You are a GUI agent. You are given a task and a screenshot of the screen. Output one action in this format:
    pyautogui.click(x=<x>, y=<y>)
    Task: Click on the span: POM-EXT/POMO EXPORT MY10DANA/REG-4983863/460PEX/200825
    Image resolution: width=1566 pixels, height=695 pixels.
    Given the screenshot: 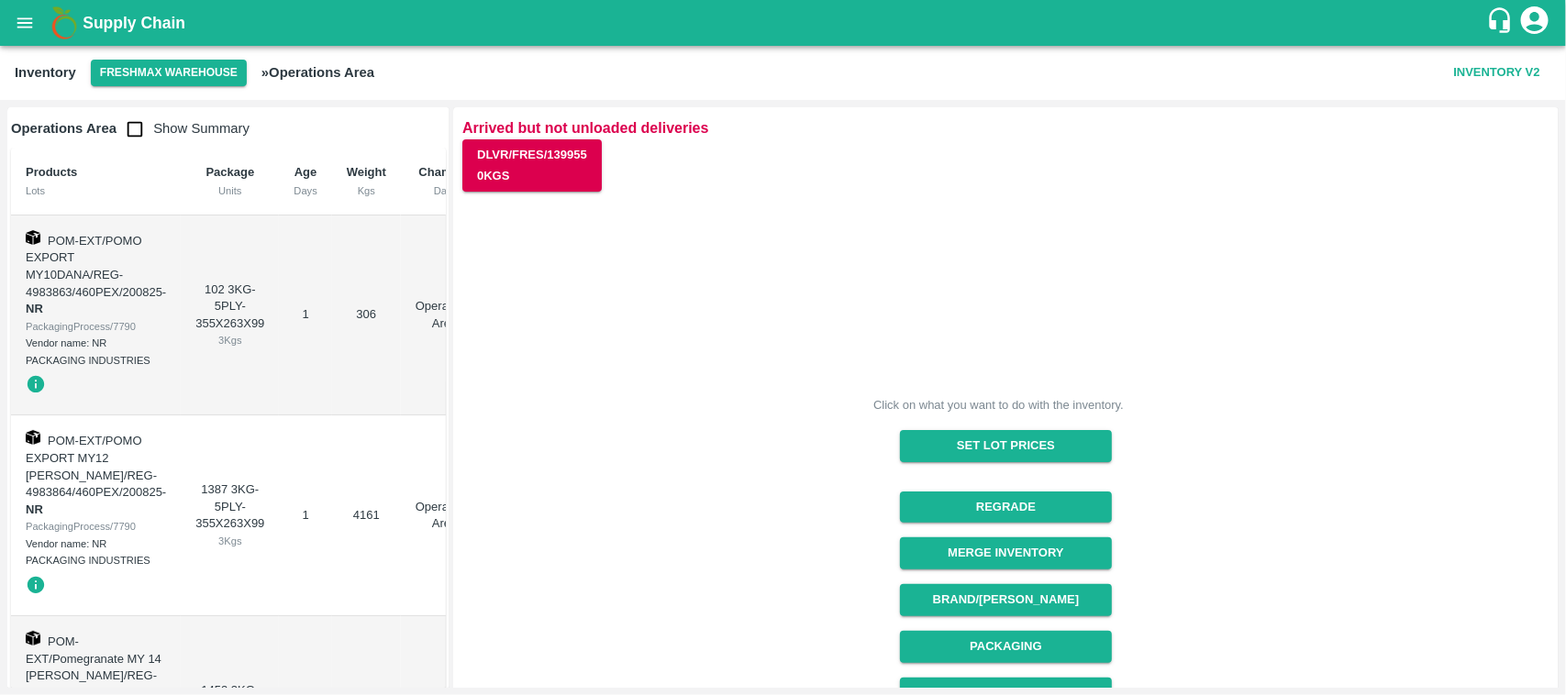 What is the action you would take?
    pyautogui.click(x=94, y=266)
    